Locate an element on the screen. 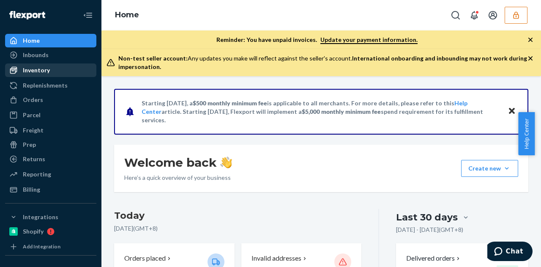  img: hand-wave emoji is located at coordinates (226, 162).